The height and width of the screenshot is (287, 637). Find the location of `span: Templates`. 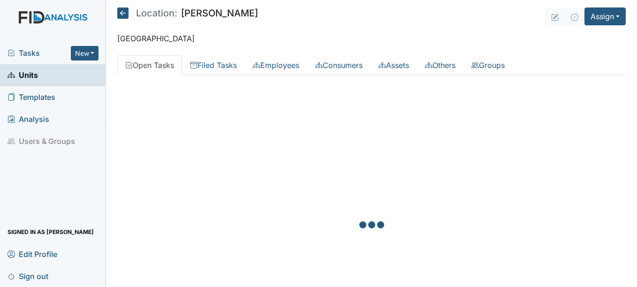

span: Templates is located at coordinates (31, 97).